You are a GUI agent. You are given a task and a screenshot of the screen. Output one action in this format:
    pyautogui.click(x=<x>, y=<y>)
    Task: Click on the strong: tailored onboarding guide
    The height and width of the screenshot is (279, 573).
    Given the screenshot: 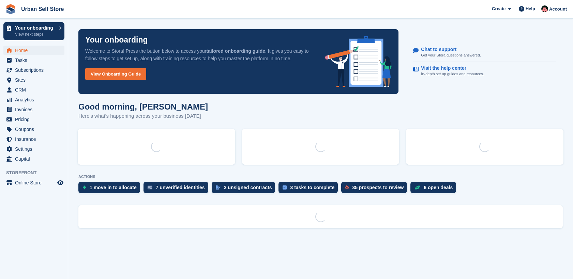 What is the action you would take?
    pyautogui.click(x=235, y=51)
    